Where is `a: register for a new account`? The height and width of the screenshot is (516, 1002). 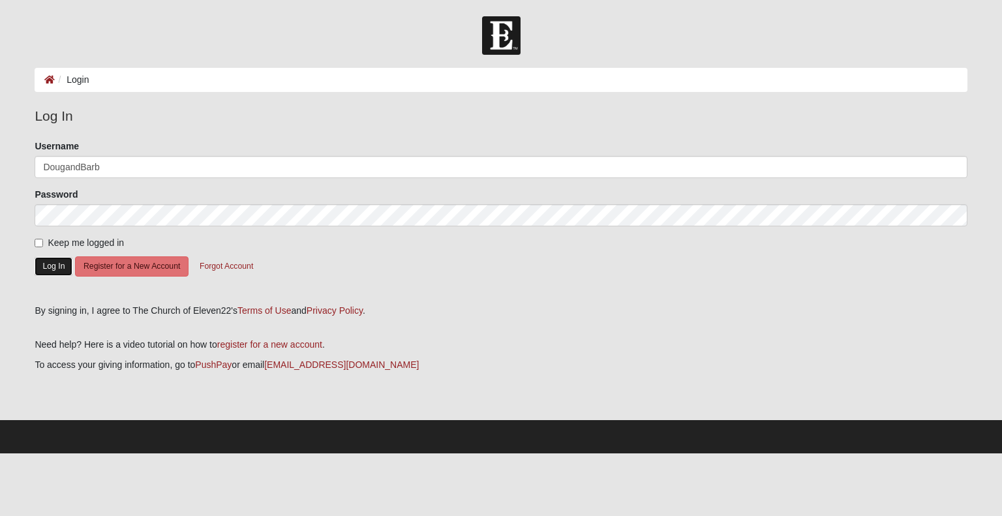
a: register for a new account is located at coordinates (269, 344).